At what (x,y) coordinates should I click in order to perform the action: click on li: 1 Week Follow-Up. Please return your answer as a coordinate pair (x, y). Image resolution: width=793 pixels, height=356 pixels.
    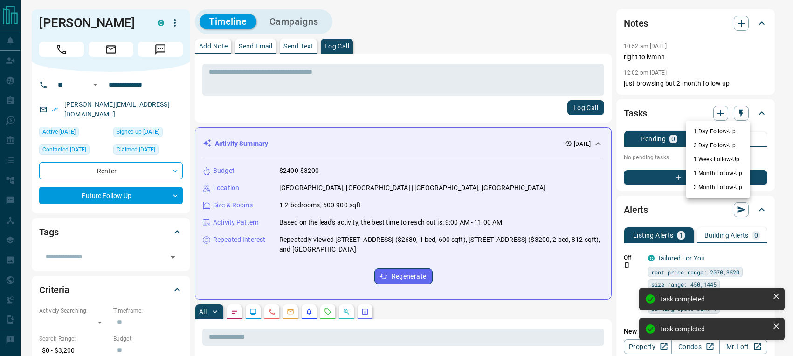
    Looking at the image, I should click on (718, 159).